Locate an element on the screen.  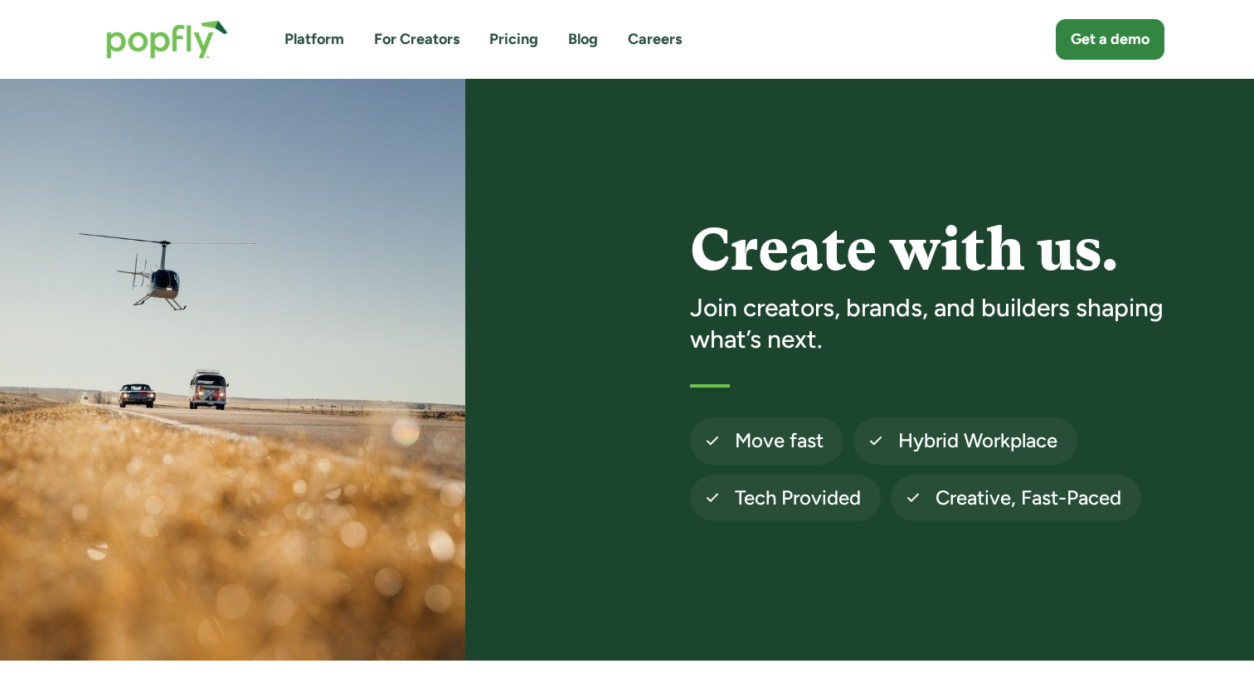
h4: Hybrid Workplace is located at coordinates (978, 440).